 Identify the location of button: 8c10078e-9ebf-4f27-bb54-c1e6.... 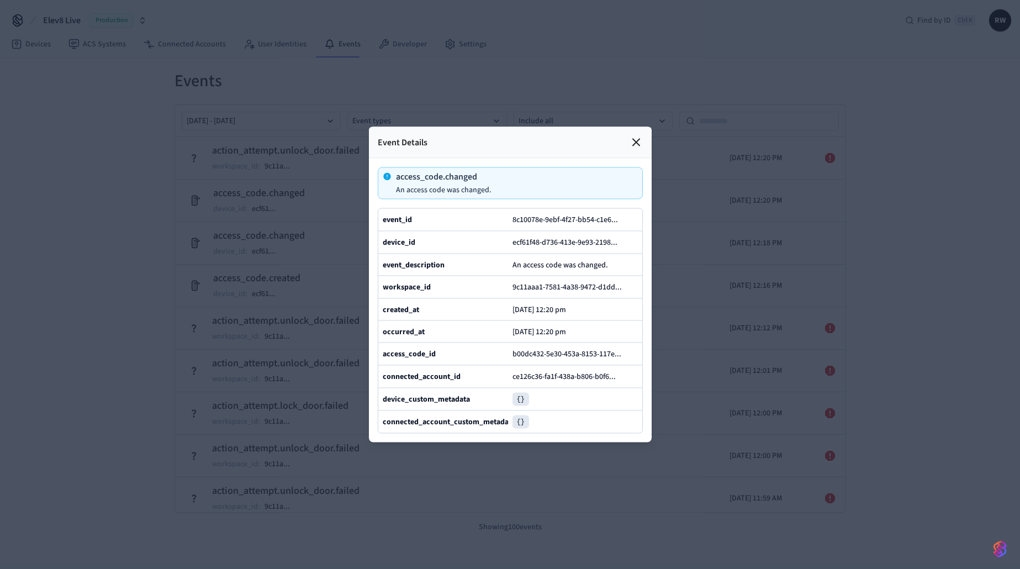
(569, 220).